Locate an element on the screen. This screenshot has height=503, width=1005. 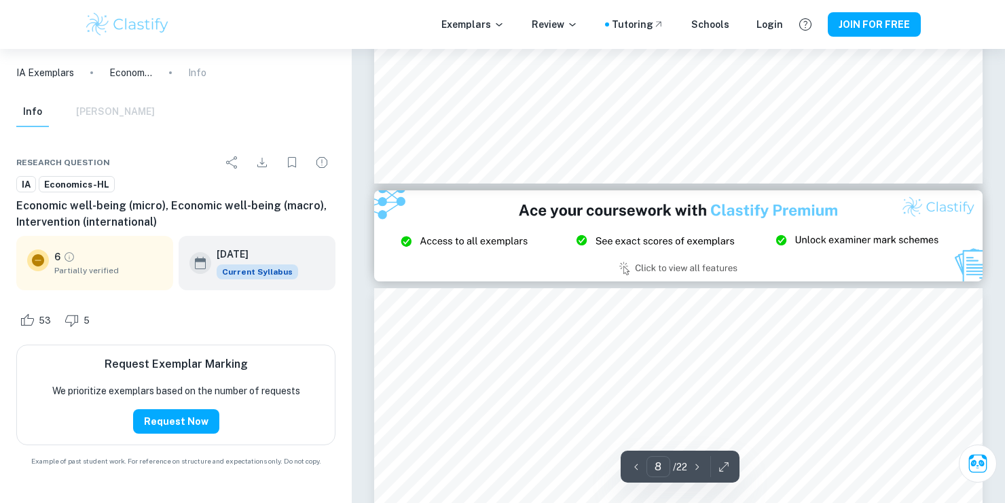
img: Clastify logo is located at coordinates (127, 24).